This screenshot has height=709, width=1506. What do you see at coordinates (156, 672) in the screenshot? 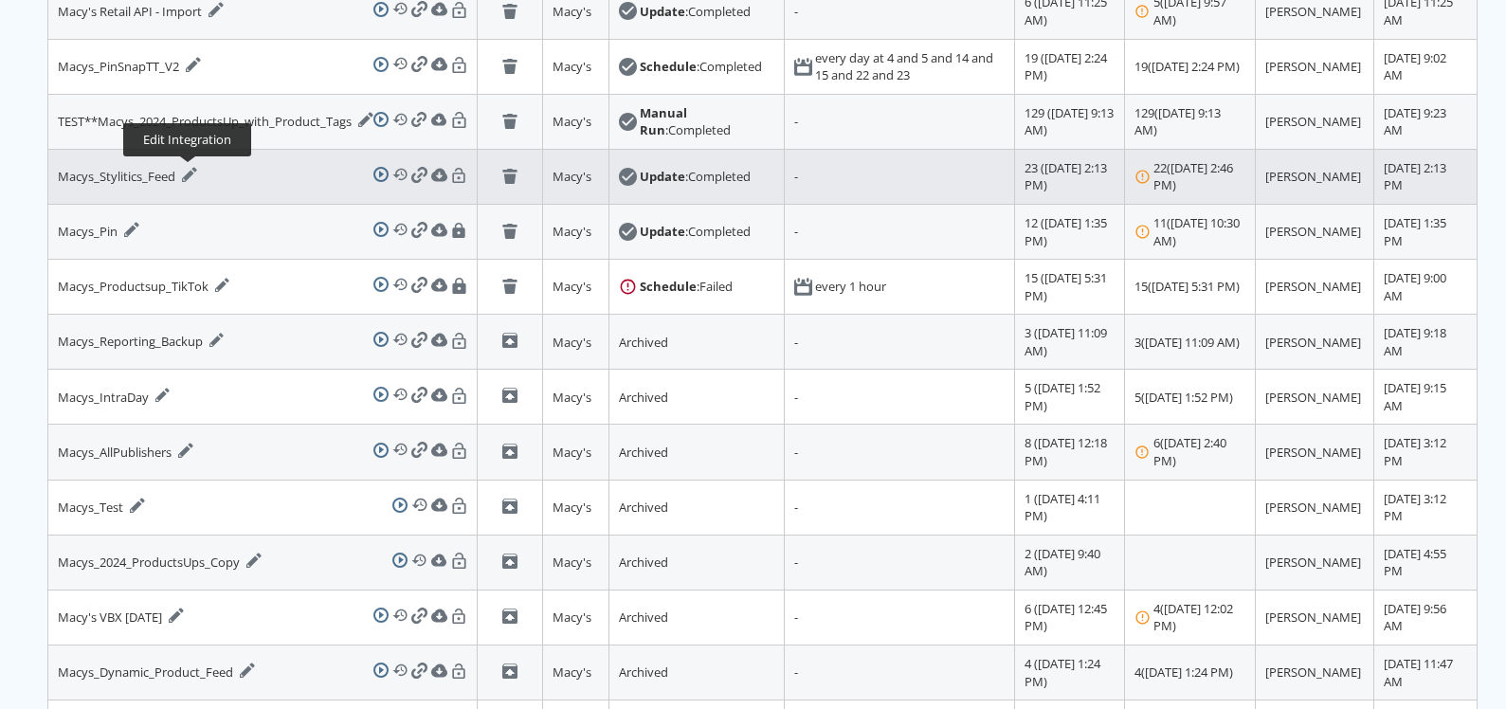
I see `div: Macys_Dynamic_Product_Feed` at bounding box center [156, 672].